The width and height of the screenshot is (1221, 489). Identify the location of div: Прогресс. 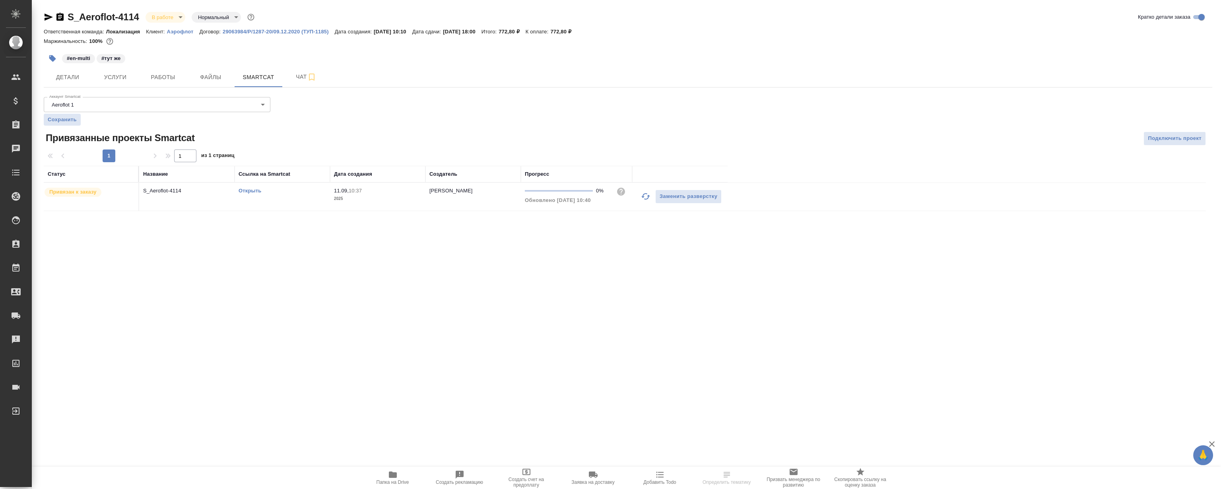
(537, 174).